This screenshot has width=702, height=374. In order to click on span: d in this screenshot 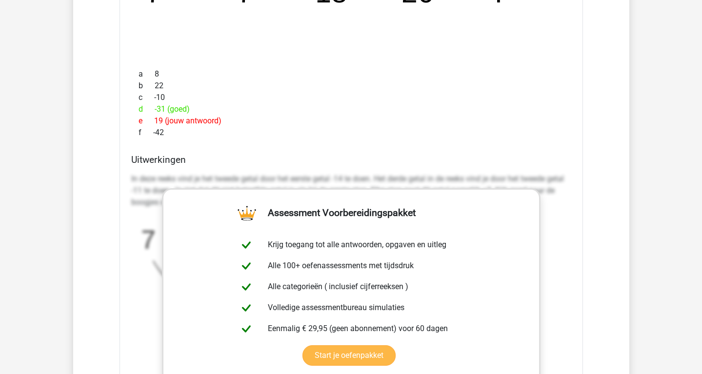, I will do `click(146, 109)`.